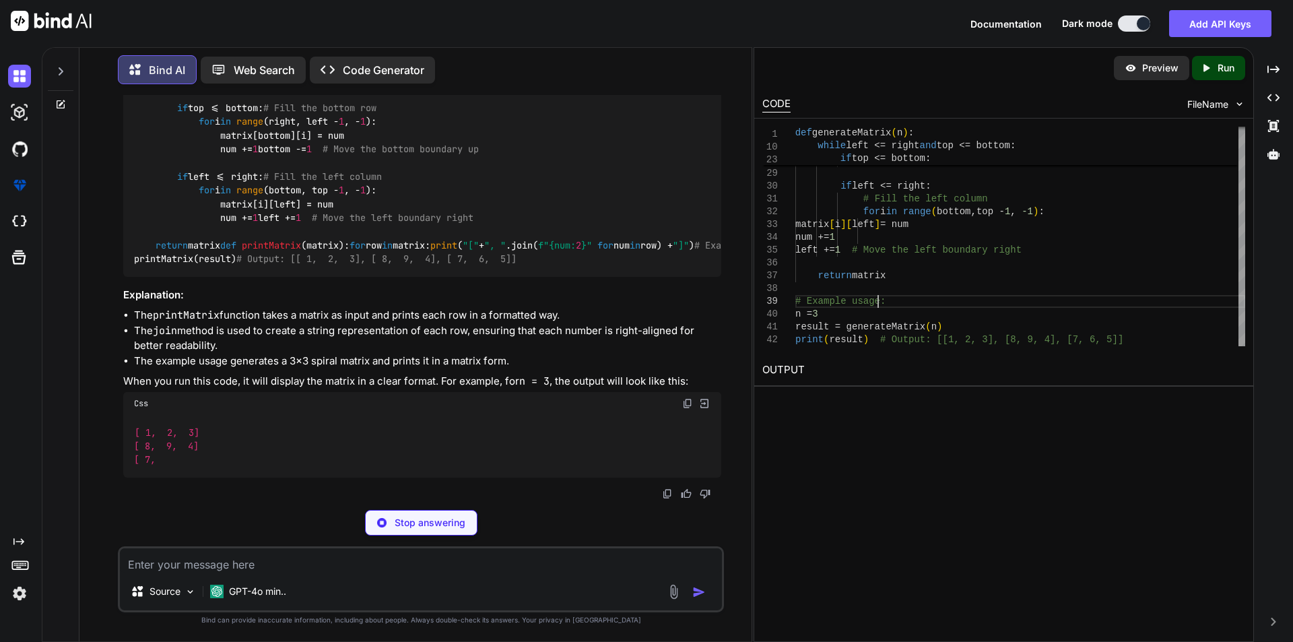  What do you see at coordinates (770, 147) in the screenshot?
I see `span: 10` at bounding box center [770, 147].